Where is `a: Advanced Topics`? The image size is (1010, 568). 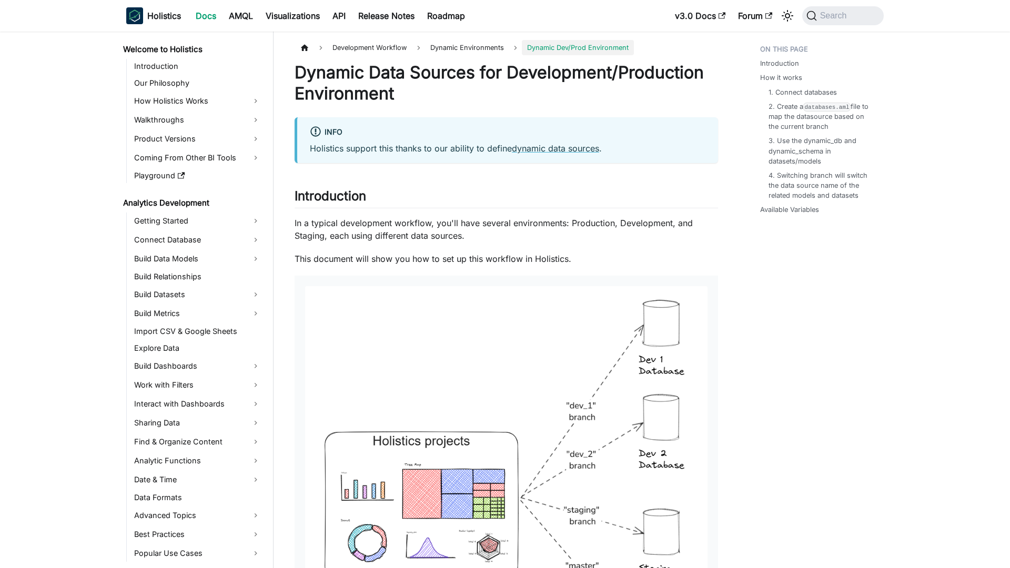
a: Advanced Topics is located at coordinates (197, 515).